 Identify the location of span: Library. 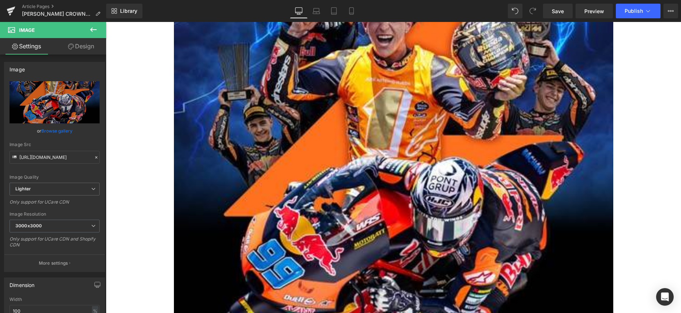
(129, 11).